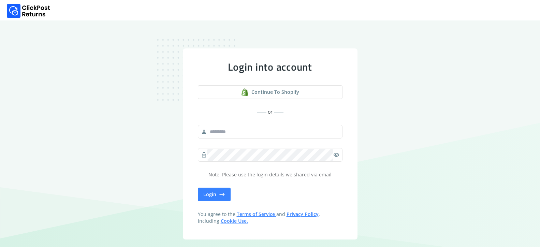 Image resolution: width=540 pixels, height=247 pixels. Describe the element at coordinates (270, 67) in the screenshot. I see `div: Login into account` at that location.